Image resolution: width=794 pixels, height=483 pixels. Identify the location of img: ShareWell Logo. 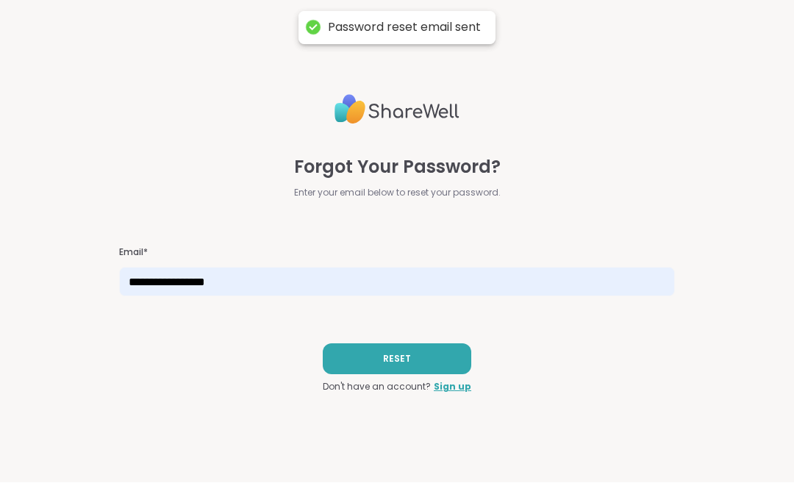
(397, 110).